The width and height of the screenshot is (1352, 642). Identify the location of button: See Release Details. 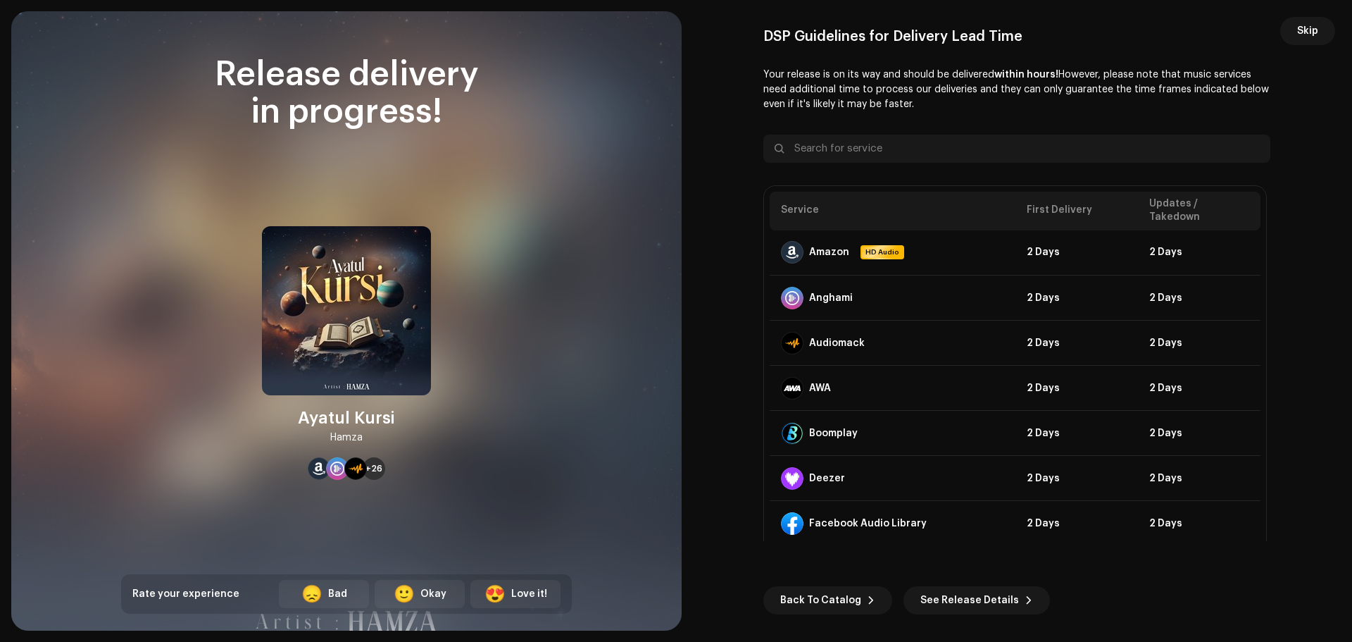
(977, 600).